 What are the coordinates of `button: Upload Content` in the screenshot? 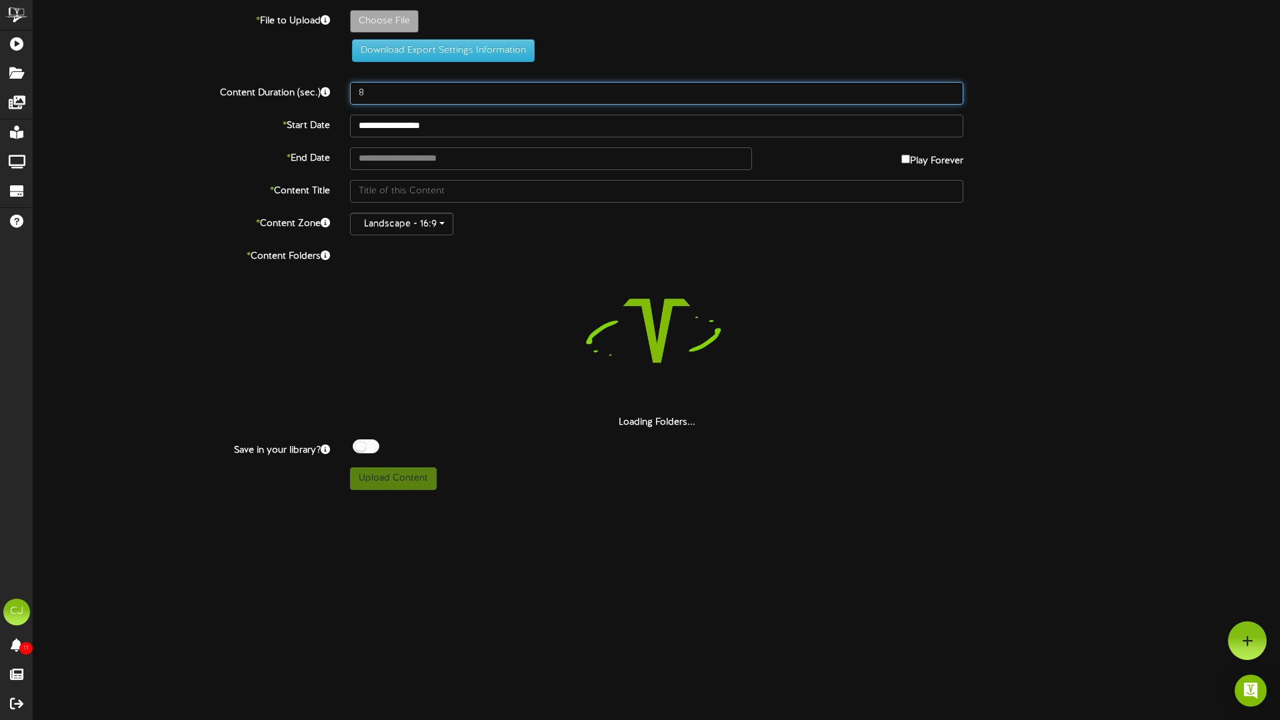 It's located at (393, 479).